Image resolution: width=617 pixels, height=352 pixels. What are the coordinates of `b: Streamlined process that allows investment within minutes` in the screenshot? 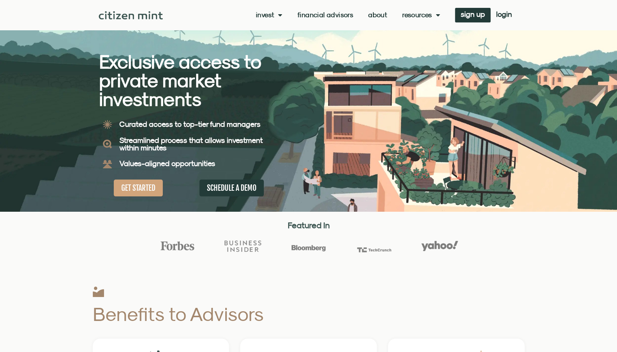 It's located at (191, 144).